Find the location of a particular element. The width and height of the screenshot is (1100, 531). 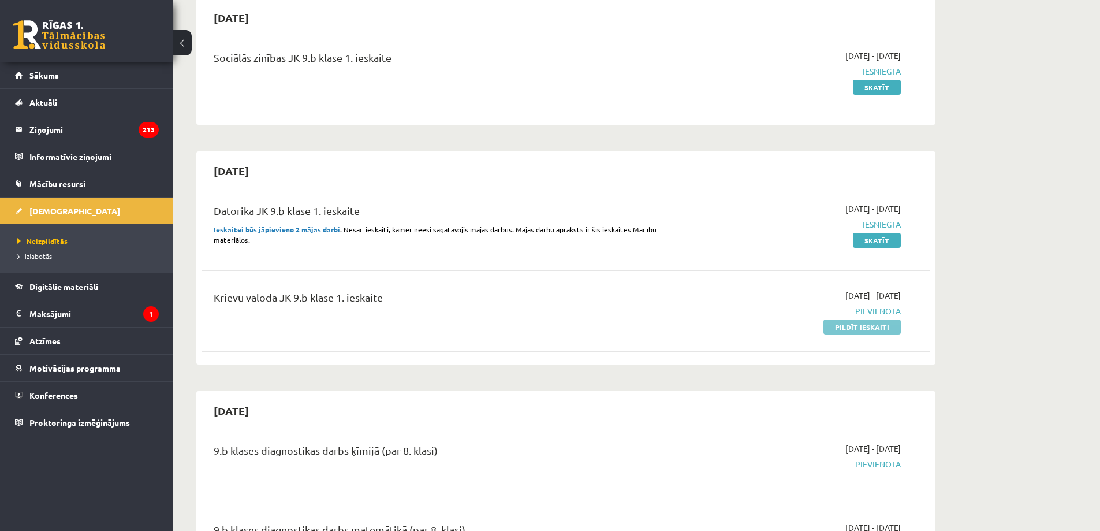

span: Digitālie materiāli is located at coordinates (64, 286).